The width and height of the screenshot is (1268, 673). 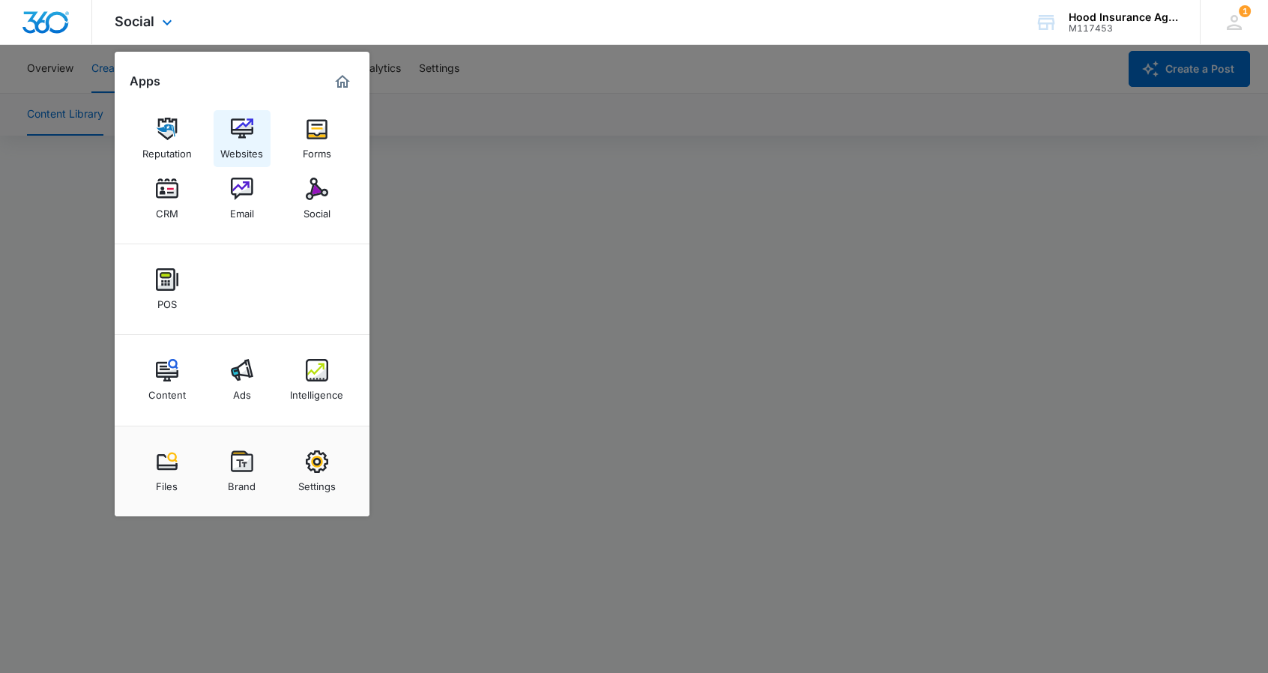 I want to click on div: Reputation, so click(x=167, y=150).